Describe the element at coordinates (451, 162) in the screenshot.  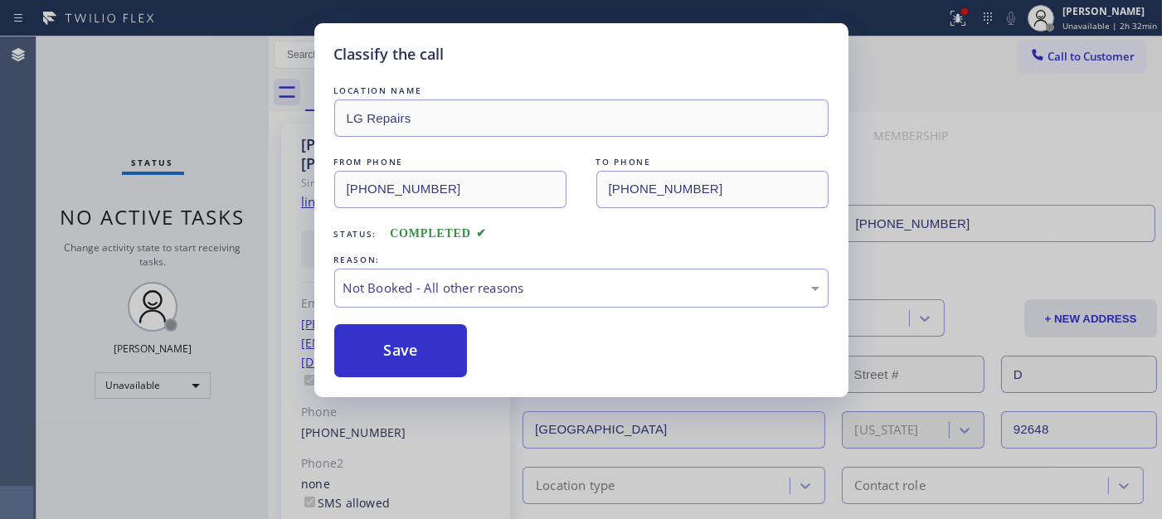
I see `div: FROM PHONE` at that location.